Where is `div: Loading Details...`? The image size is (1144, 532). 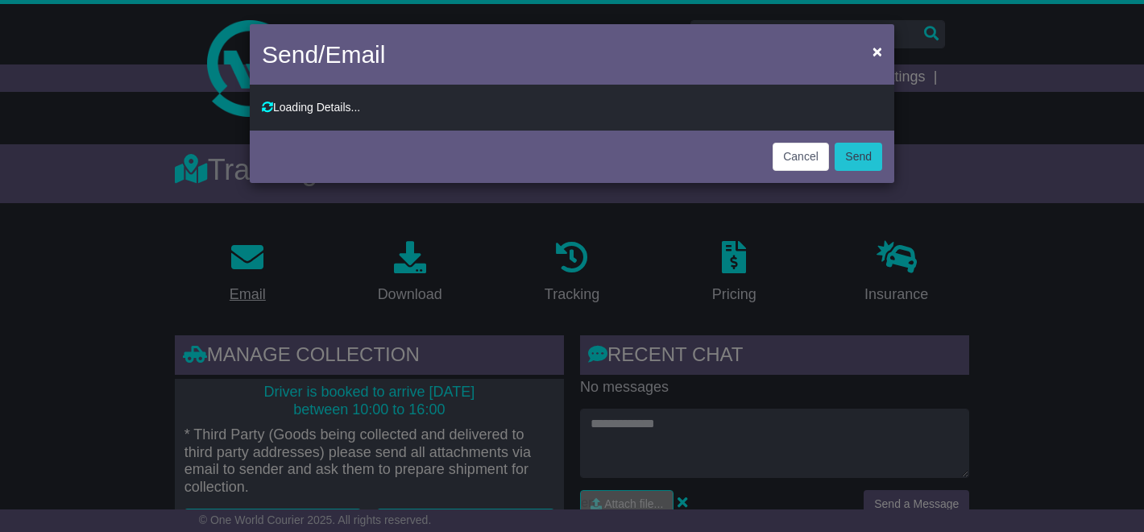
div: Loading Details... is located at coordinates (572, 107).